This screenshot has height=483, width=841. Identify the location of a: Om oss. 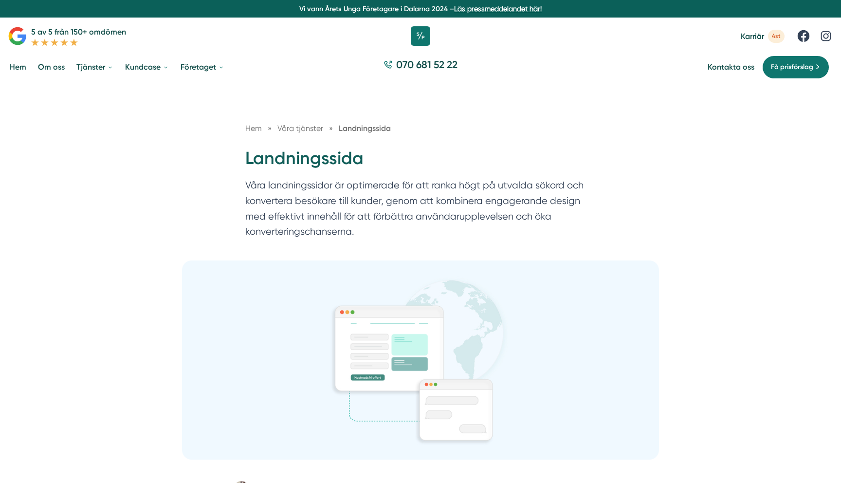
(51, 67).